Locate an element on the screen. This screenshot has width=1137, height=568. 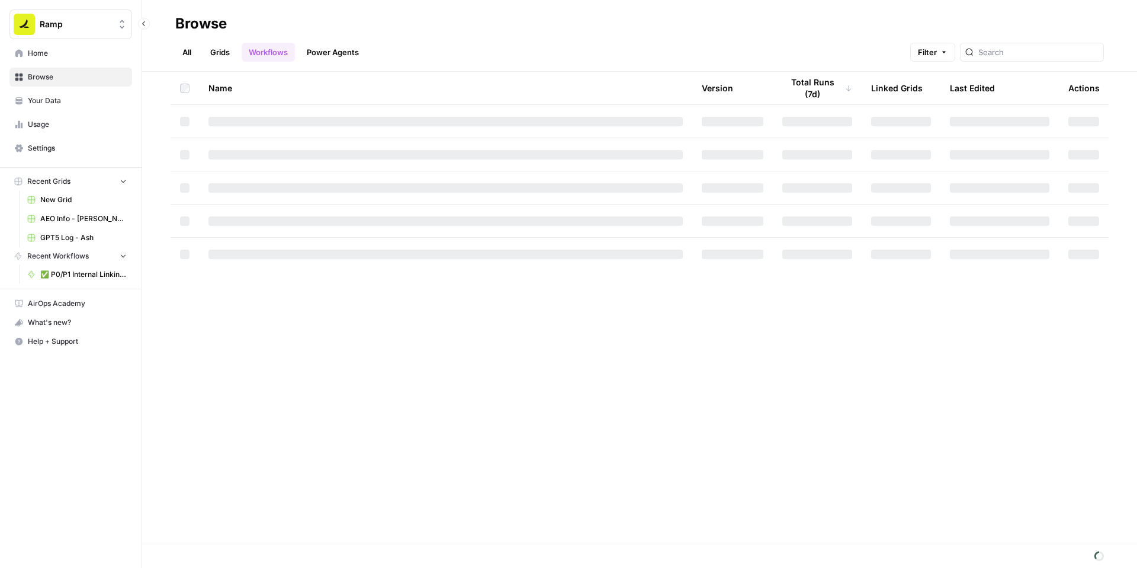
a: Power Agents is located at coordinates (333, 52).